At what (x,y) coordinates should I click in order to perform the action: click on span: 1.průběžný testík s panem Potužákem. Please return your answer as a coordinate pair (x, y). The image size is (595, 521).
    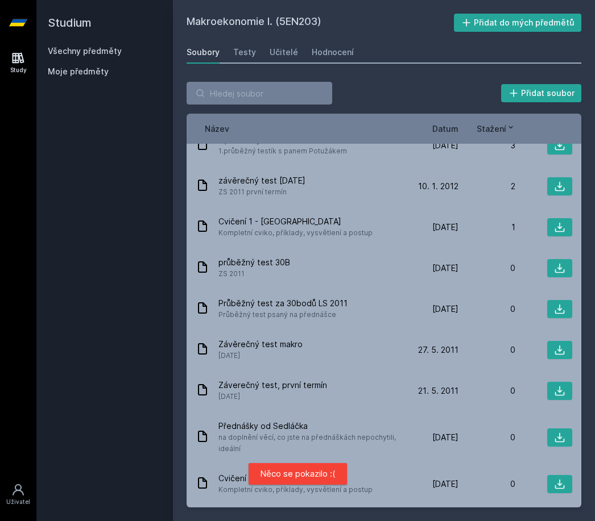
    Looking at the image, I should click on (283, 151).